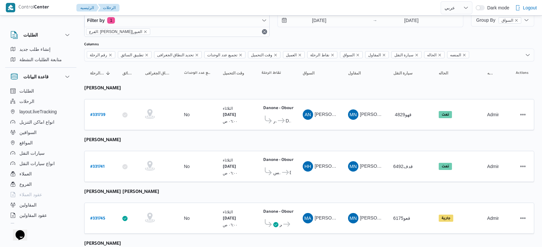 The image size is (542, 247). Describe the element at coordinates (41, 56) in the screenshot. I see `div: الطلبات` at that location.